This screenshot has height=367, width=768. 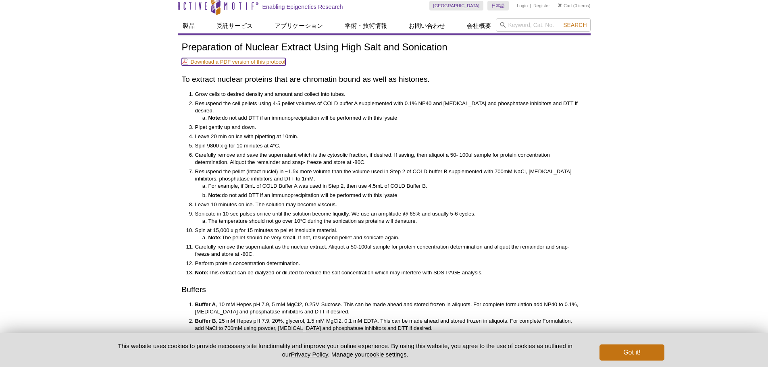 What do you see at coordinates (393, 221) in the screenshot?
I see `li: The temperature should not go over 10°C during the sonication as proteins will denature.` at bounding box center [393, 221].